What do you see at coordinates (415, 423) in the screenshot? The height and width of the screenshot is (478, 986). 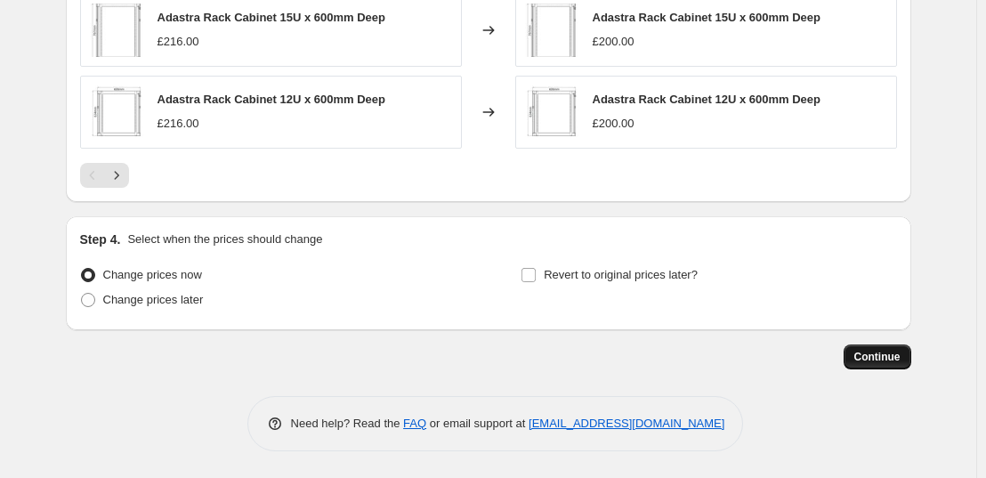 I see `a: FAQ` at bounding box center [415, 423].